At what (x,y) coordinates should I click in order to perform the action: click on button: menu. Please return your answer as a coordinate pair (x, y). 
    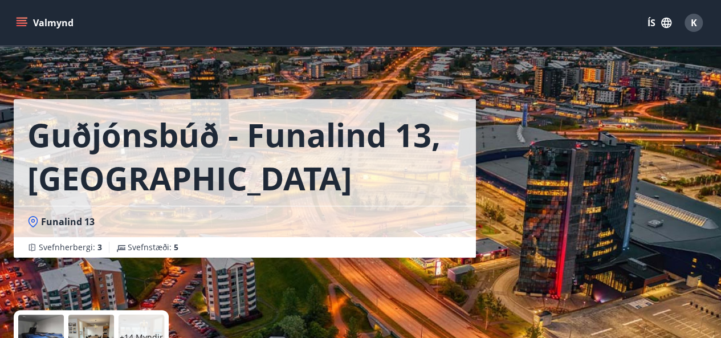
    Looking at the image, I should click on (46, 23).